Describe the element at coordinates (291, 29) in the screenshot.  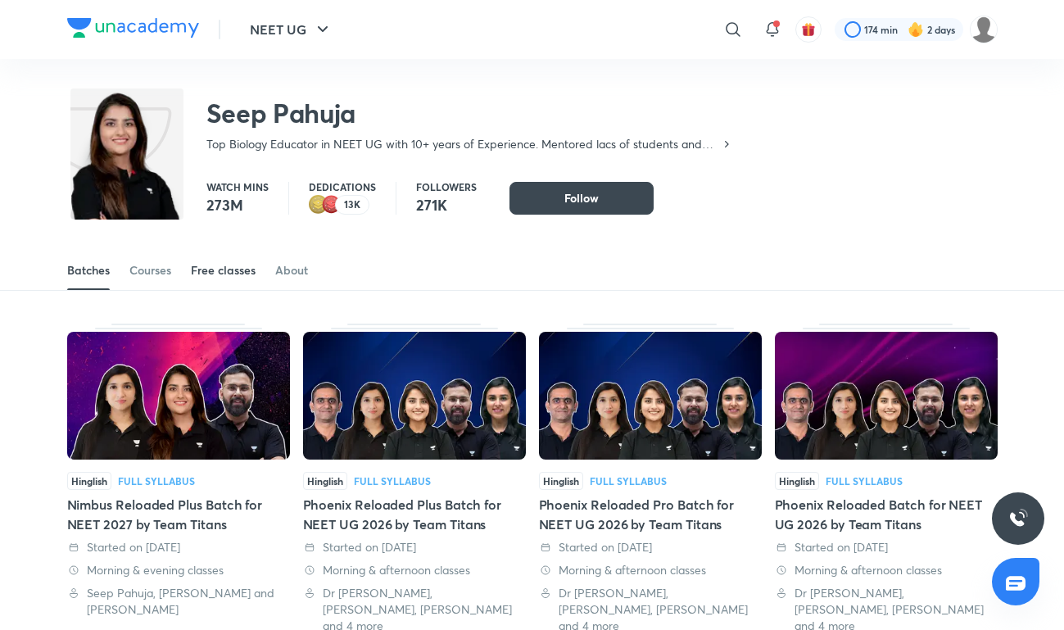
I see `button: NEET UG` at that location.